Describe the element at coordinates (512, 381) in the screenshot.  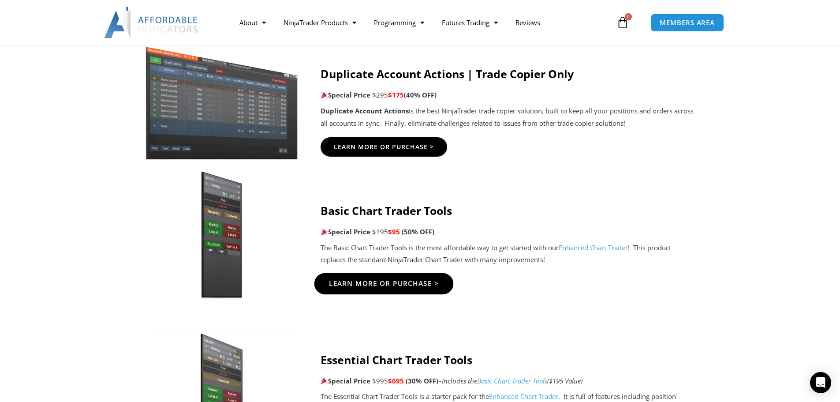
I see `a: Basic Chart Trader Tools` at that location.